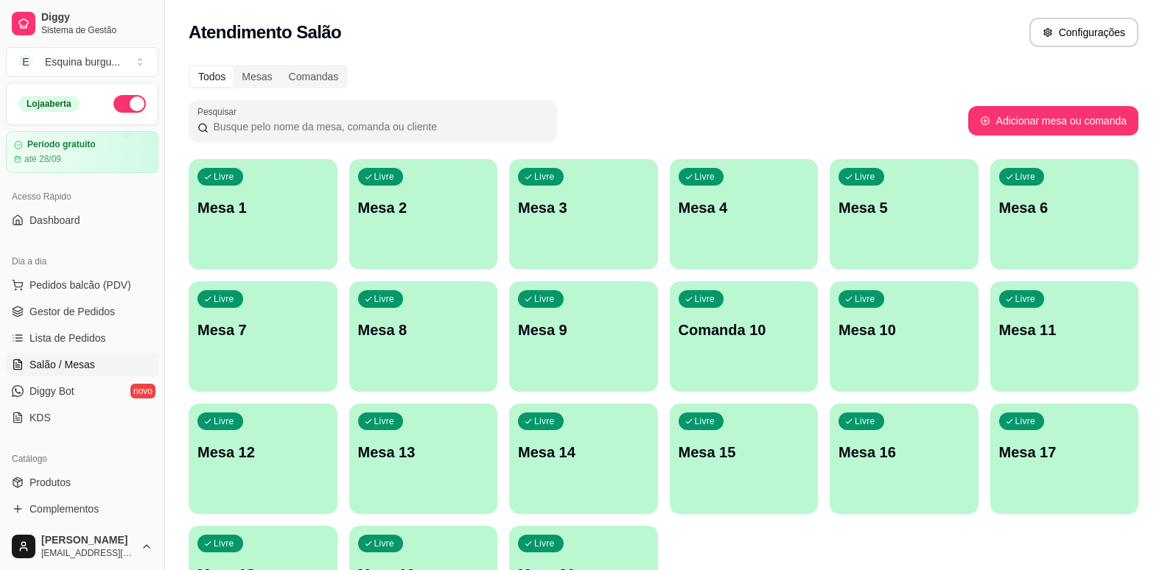  I want to click on button: Select a team, so click(82, 62).